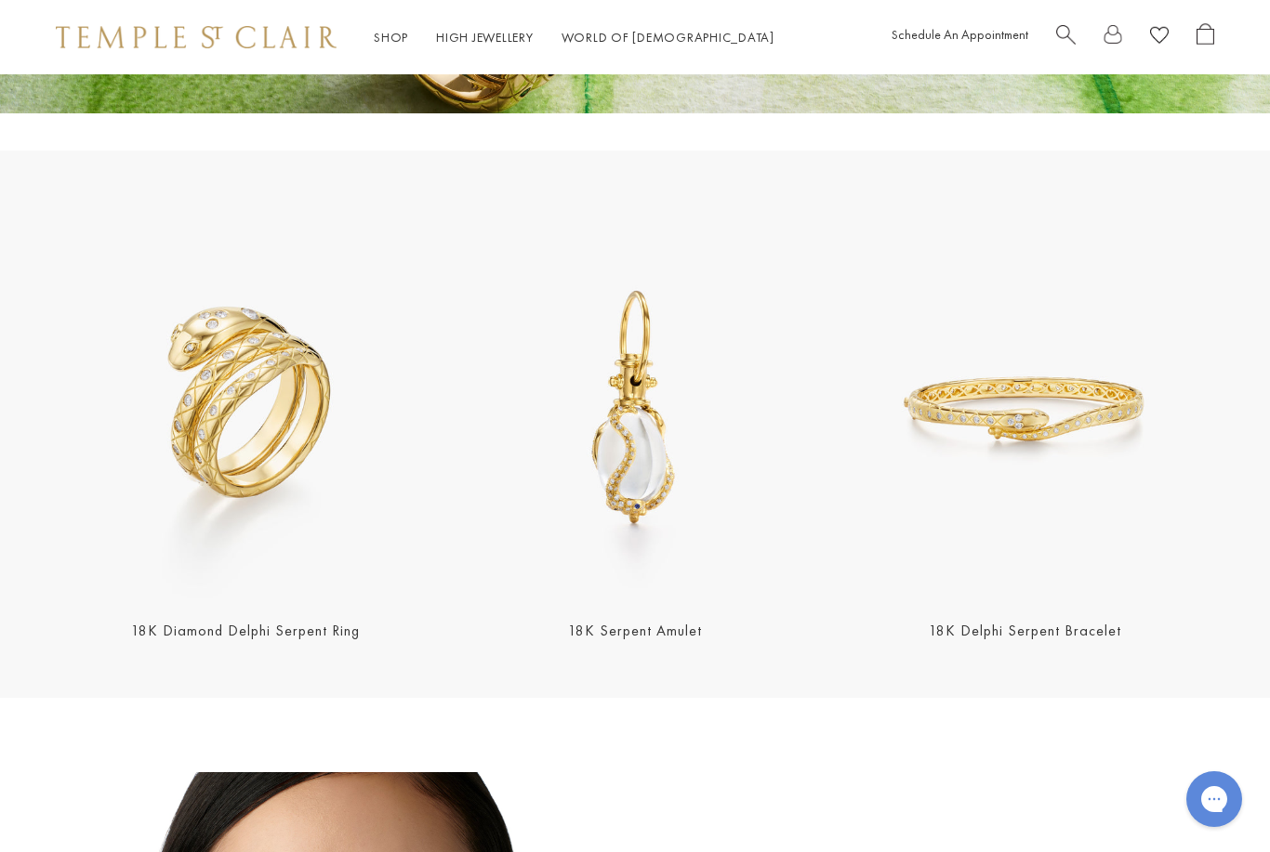 Image resolution: width=1270 pixels, height=852 pixels. What do you see at coordinates (634, 409) in the screenshot?
I see `img: P51836-E11SERPPV` at bounding box center [634, 409].